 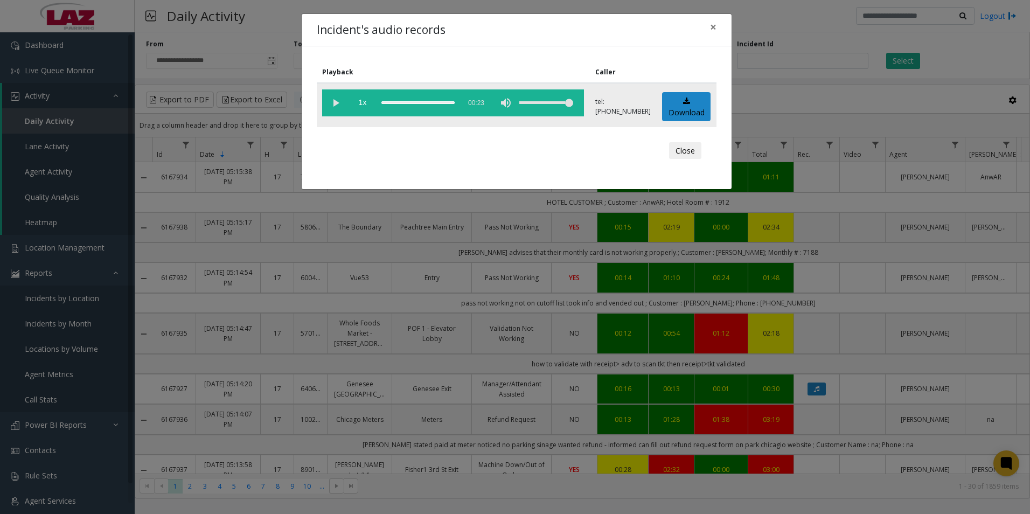 What do you see at coordinates (363, 103) in the screenshot?
I see `span: playback speed button` at bounding box center [363, 103].